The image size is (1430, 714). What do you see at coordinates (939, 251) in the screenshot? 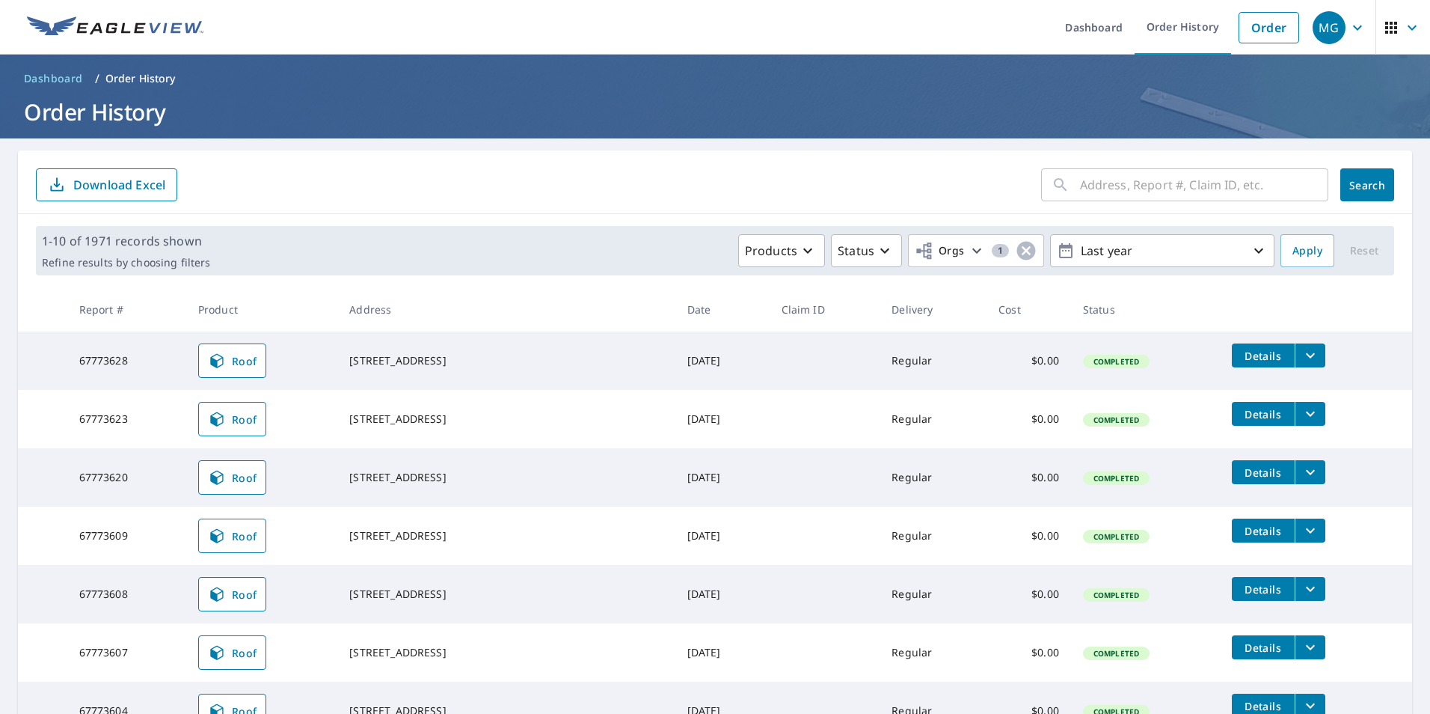
I see `span: Orgs` at bounding box center [939, 251].